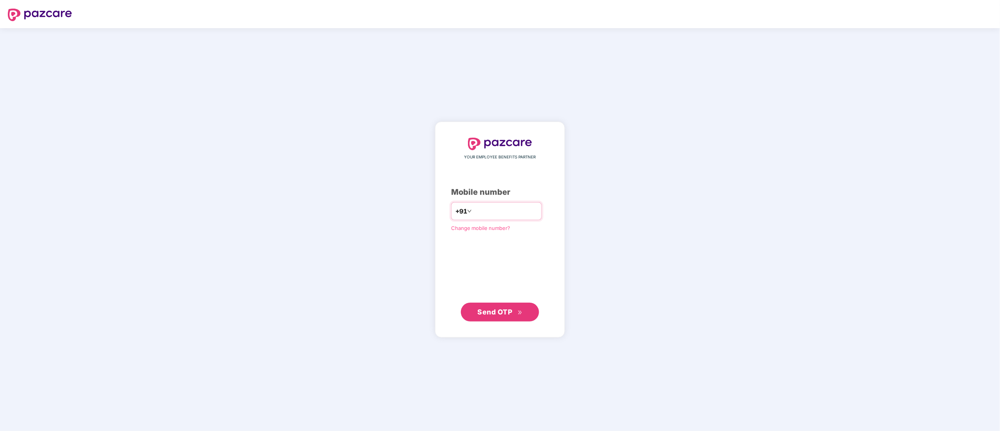 This screenshot has width=1000, height=431. What do you see at coordinates (500, 312) in the screenshot?
I see `button: Send OTPdouble-right` at bounding box center [500, 312].